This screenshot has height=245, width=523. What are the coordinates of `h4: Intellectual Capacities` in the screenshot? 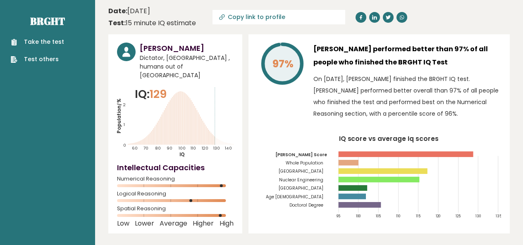 It's located at (175, 167).